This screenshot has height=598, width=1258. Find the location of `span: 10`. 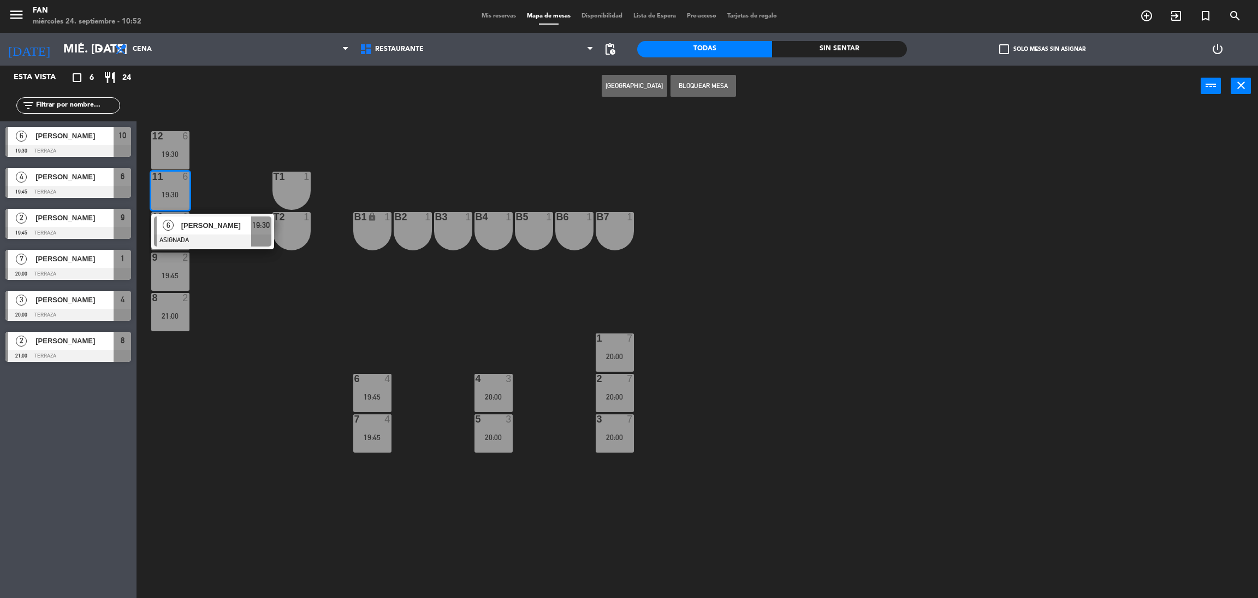

span: 10 is located at coordinates (122, 135).